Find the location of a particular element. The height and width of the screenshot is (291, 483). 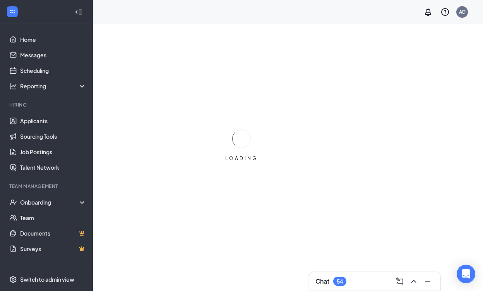

svg: ChevronUp is located at coordinates (414, 281).